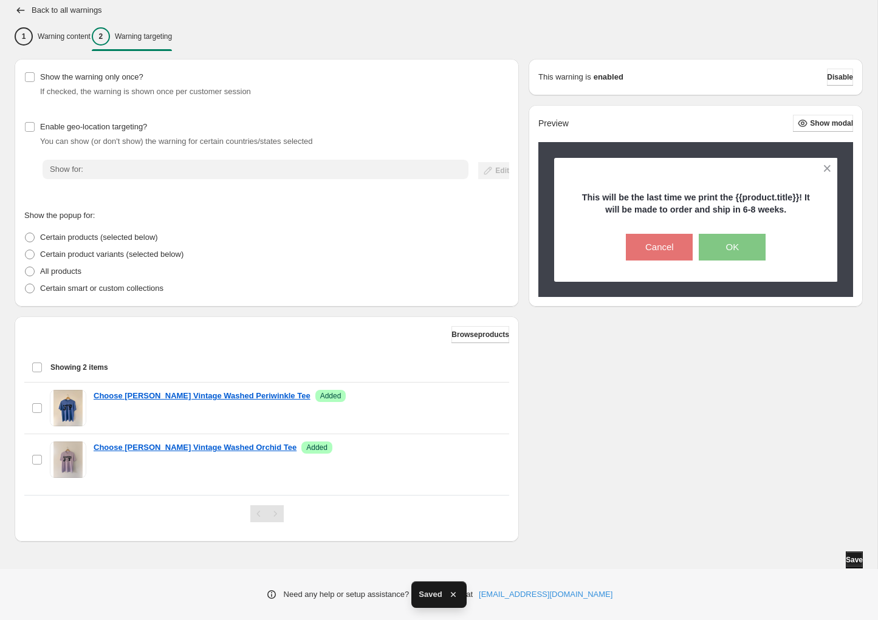 Image resolution: width=878 pixels, height=620 pixels. I want to click on button: Disable, so click(840, 77).